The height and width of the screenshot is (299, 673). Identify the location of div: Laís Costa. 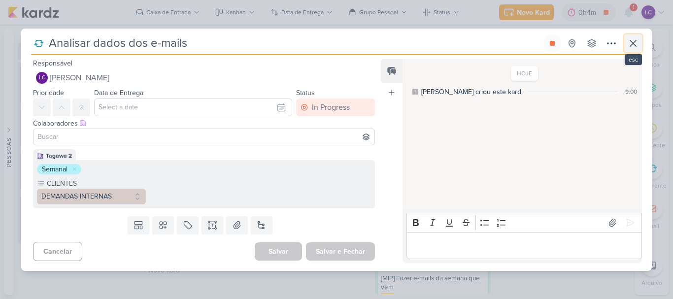
(42, 78).